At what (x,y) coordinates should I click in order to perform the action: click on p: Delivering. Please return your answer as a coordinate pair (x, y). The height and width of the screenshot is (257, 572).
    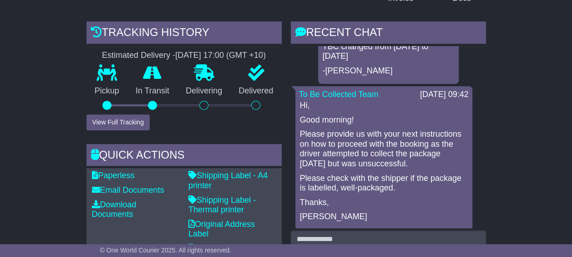
    Looking at the image, I should click on (204, 91).